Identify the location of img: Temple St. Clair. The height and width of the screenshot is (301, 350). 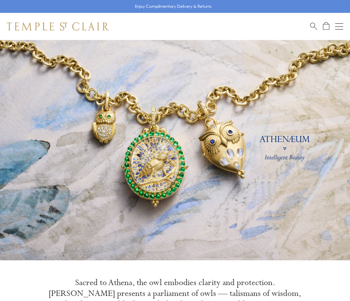
(58, 26).